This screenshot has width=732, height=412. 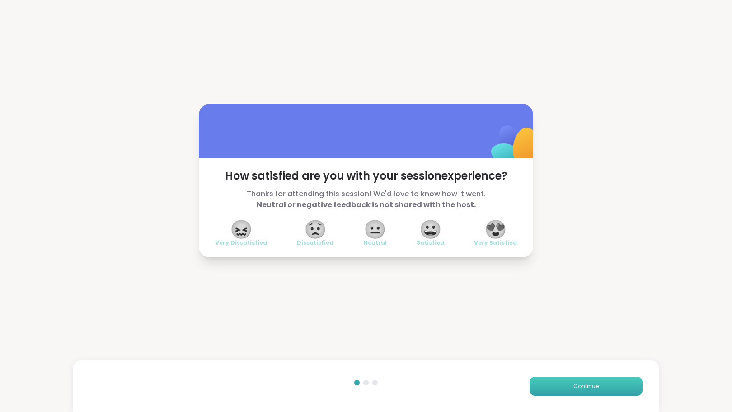 What do you see at coordinates (586, 386) in the screenshot?
I see `button: Continue` at bounding box center [586, 386].